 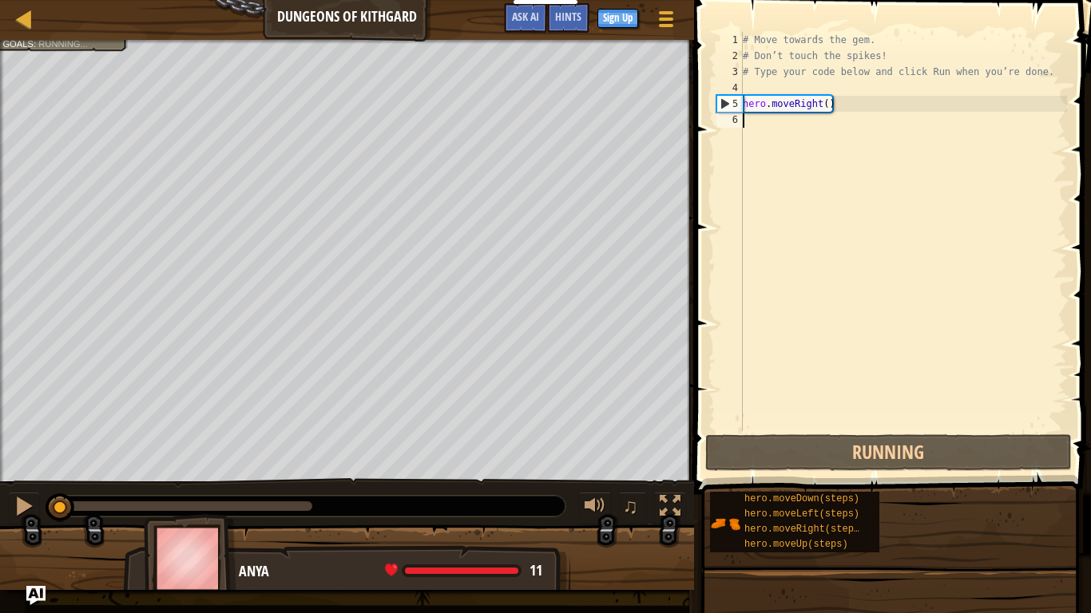 I want to click on div: Anya, so click(x=396, y=572).